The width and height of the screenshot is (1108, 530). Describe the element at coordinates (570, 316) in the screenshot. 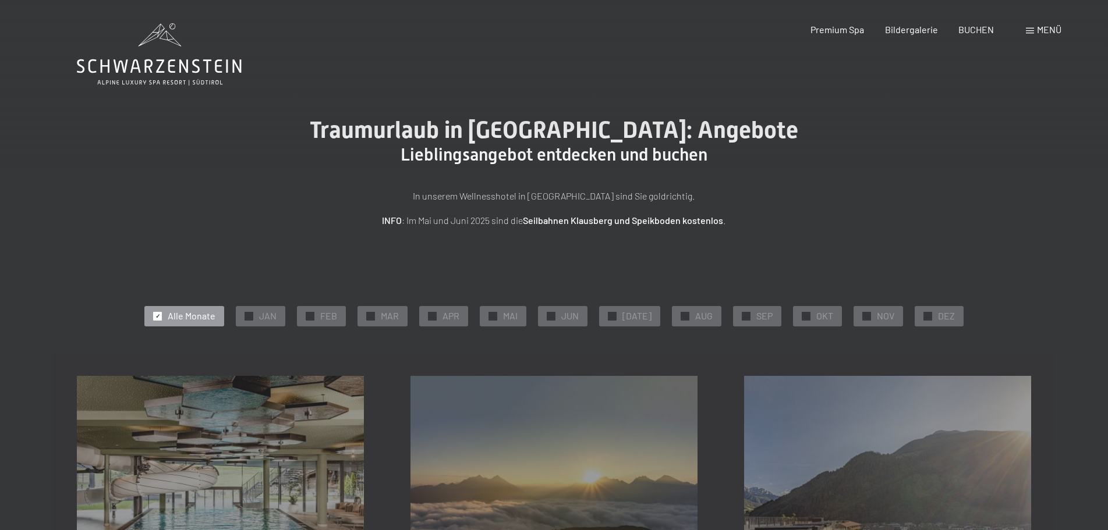

I see `span: JUN` at that location.